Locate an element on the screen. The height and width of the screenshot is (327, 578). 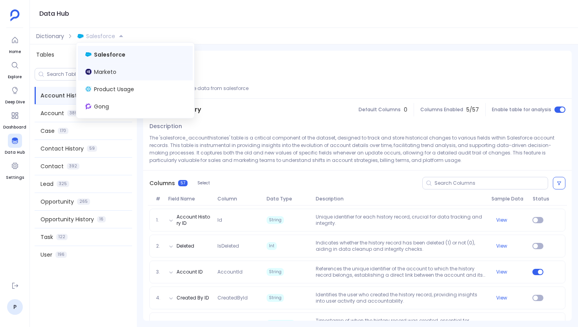
span: CreatedById is located at coordinates (239, 298).